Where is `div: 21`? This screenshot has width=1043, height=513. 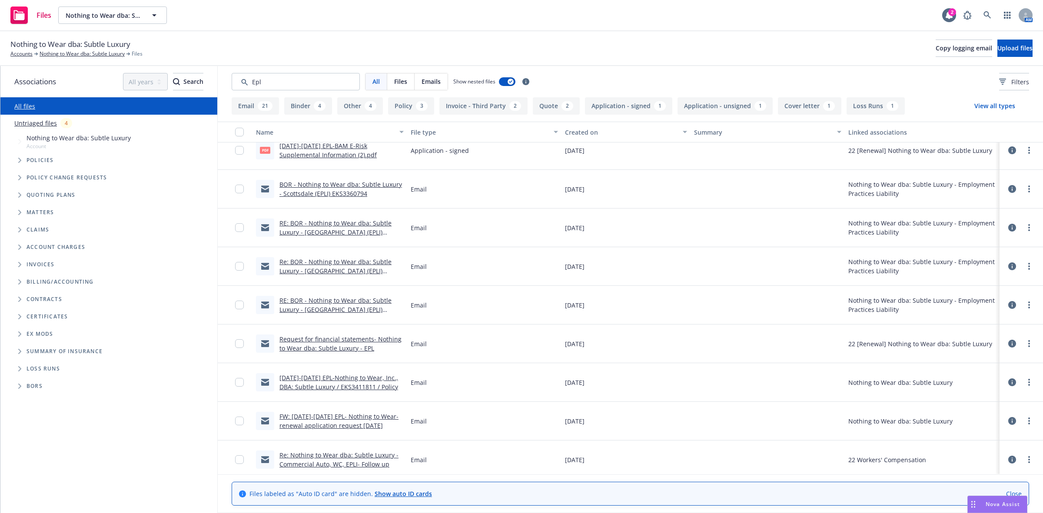 div: 21 is located at coordinates (265, 106).